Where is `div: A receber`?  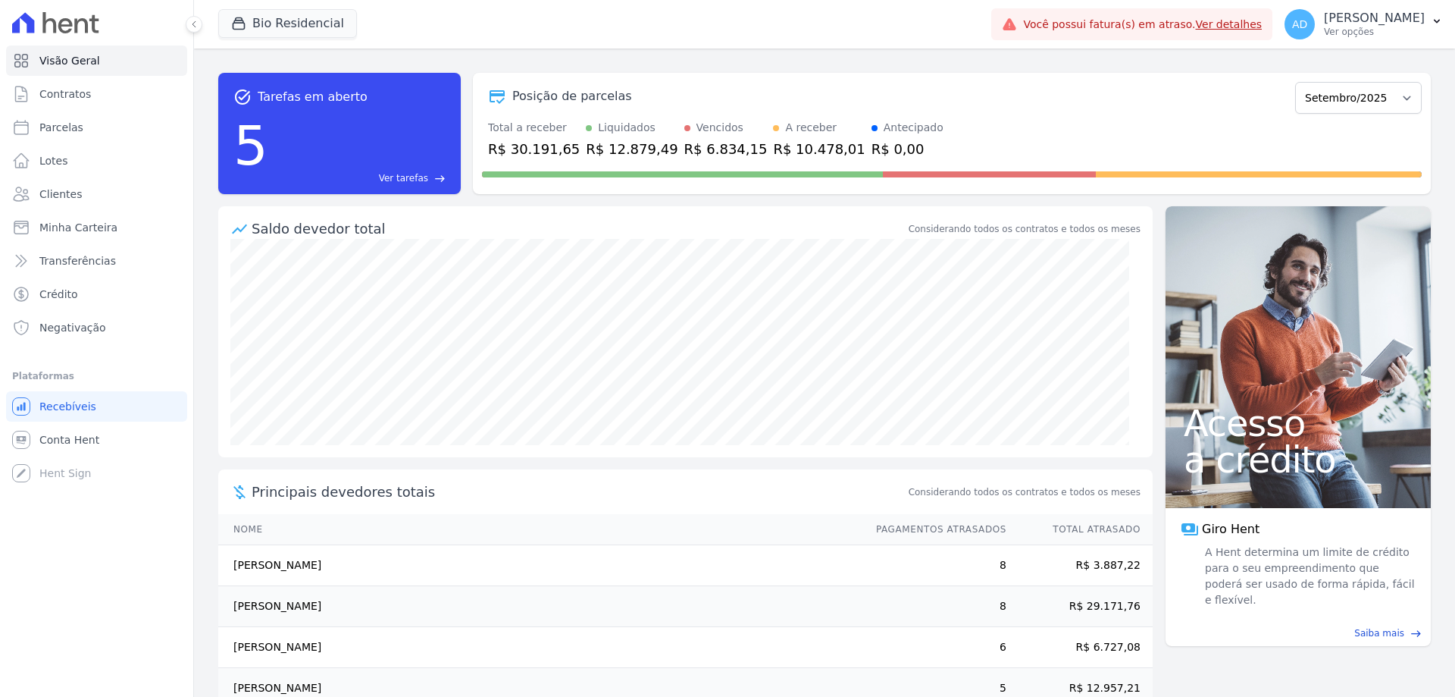
div: A receber is located at coordinates (811, 127).